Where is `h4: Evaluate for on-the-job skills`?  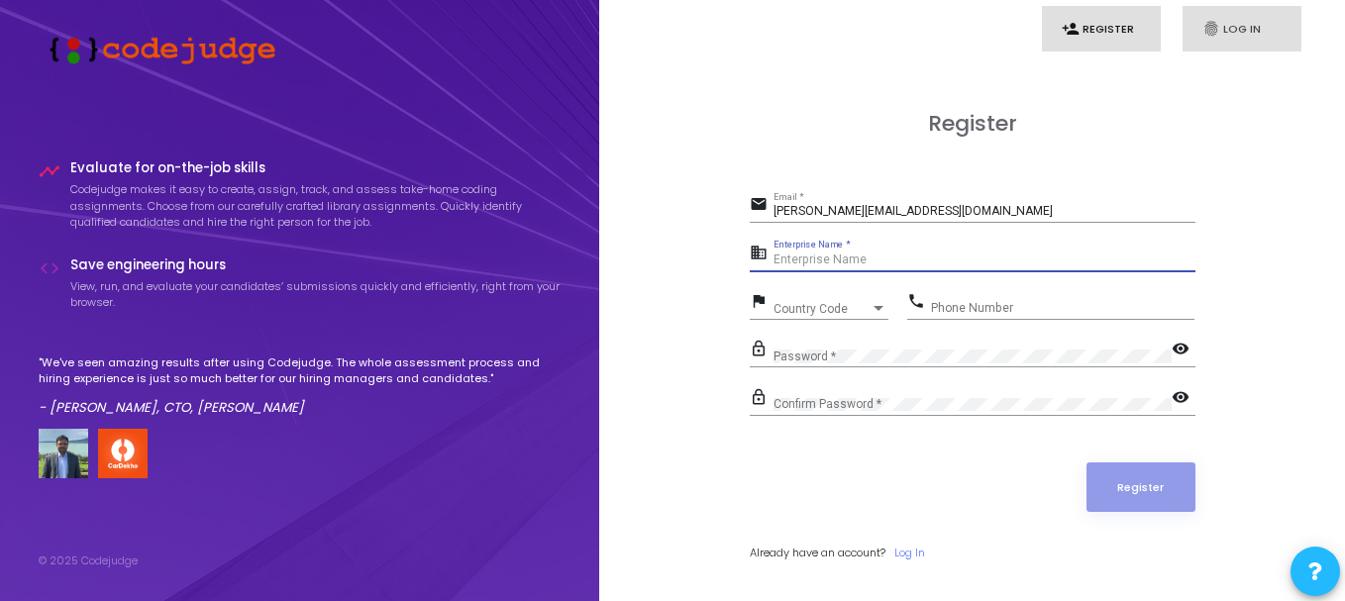
h4: Evaluate for on-the-job skills is located at coordinates (316, 168).